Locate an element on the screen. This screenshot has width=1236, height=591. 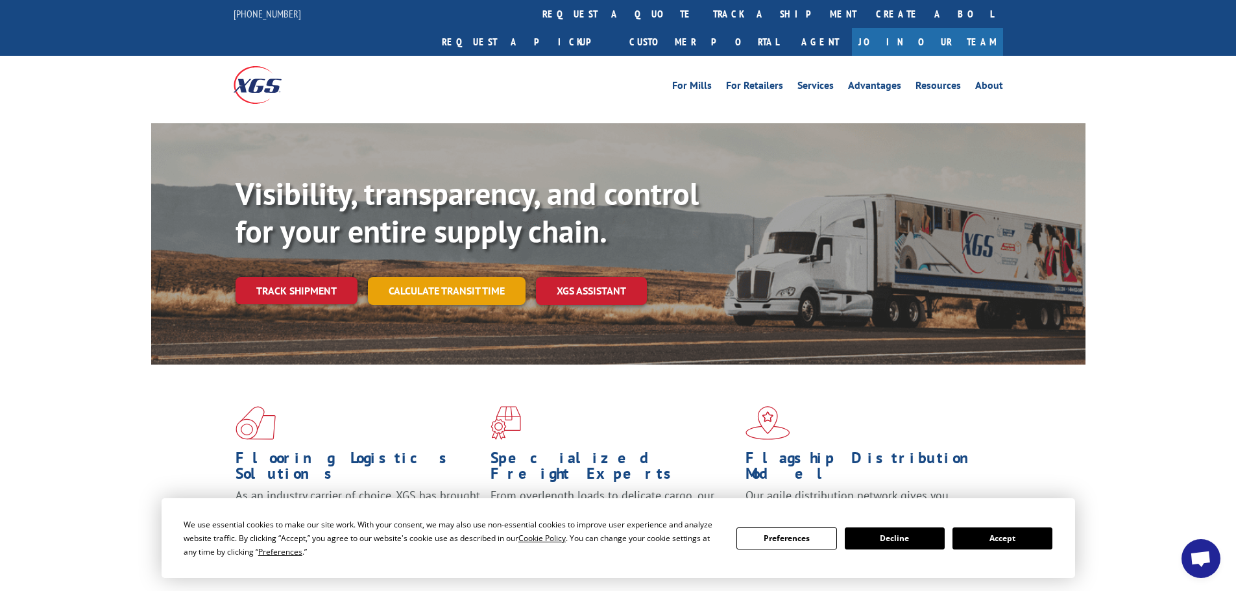
span: Our agile distribution network gives you nationwide inventory management on demand. is located at coordinates (865, 503).